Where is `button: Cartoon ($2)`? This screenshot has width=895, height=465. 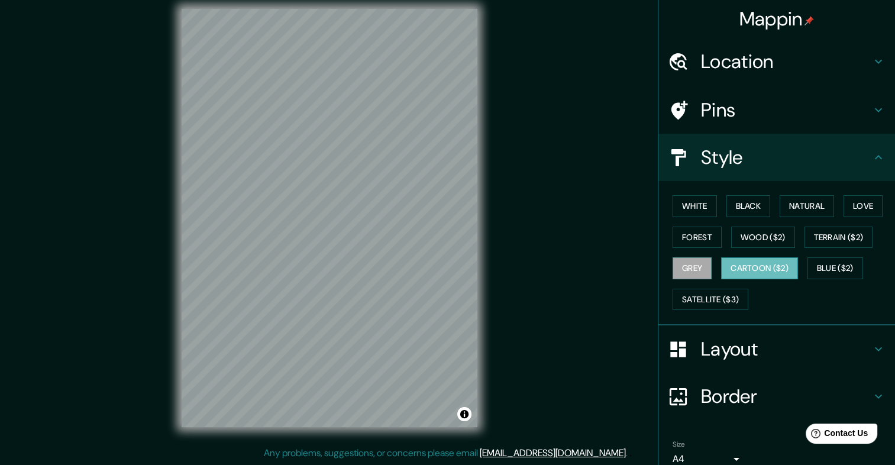 button: Cartoon ($2) is located at coordinates (760, 268).